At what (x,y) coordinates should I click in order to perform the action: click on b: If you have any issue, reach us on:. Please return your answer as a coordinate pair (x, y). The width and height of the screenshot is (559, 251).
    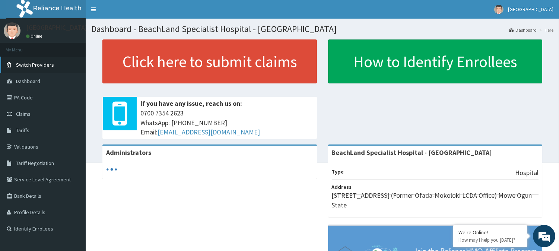
    Looking at the image, I should click on (191, 103).